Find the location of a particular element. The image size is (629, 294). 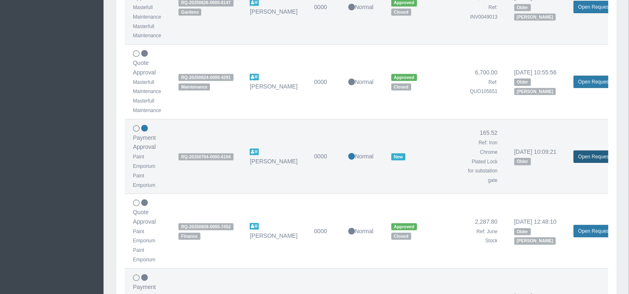

span: RQ-20250609-0000-7452 is located at coordinates (206, 227).